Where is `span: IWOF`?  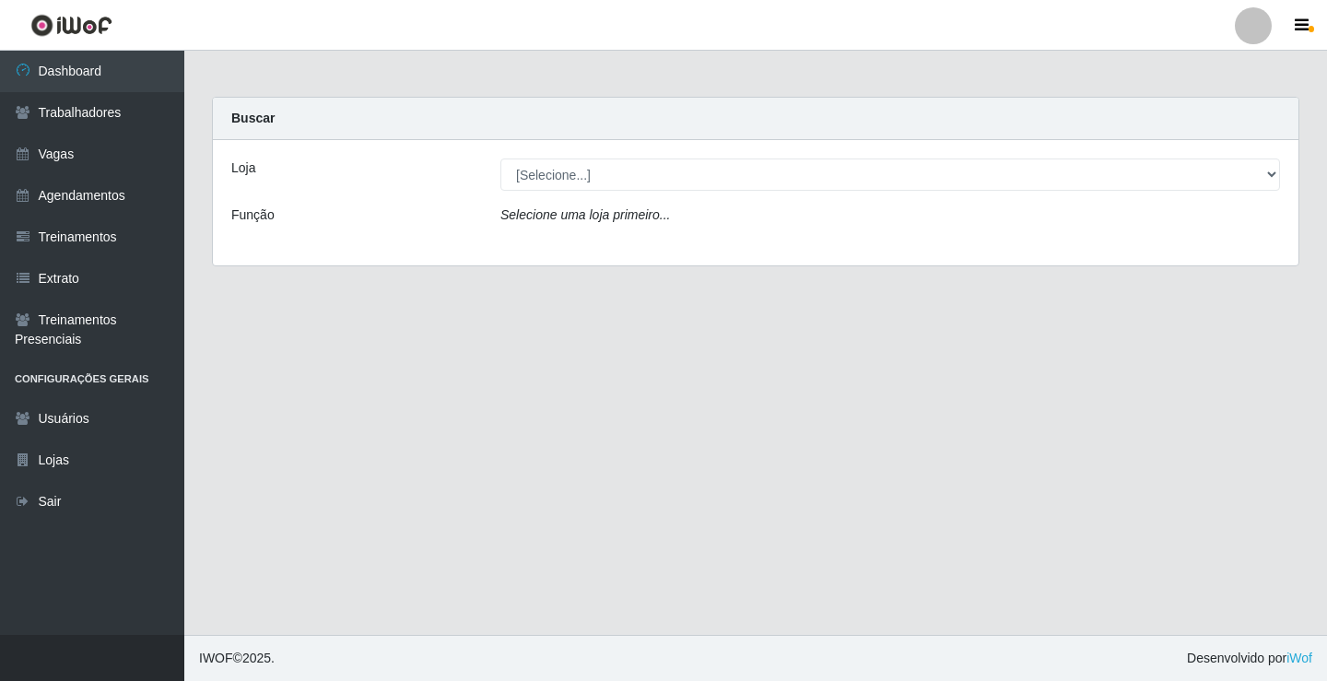 span: IWOF is located at coordinates (216, 658).